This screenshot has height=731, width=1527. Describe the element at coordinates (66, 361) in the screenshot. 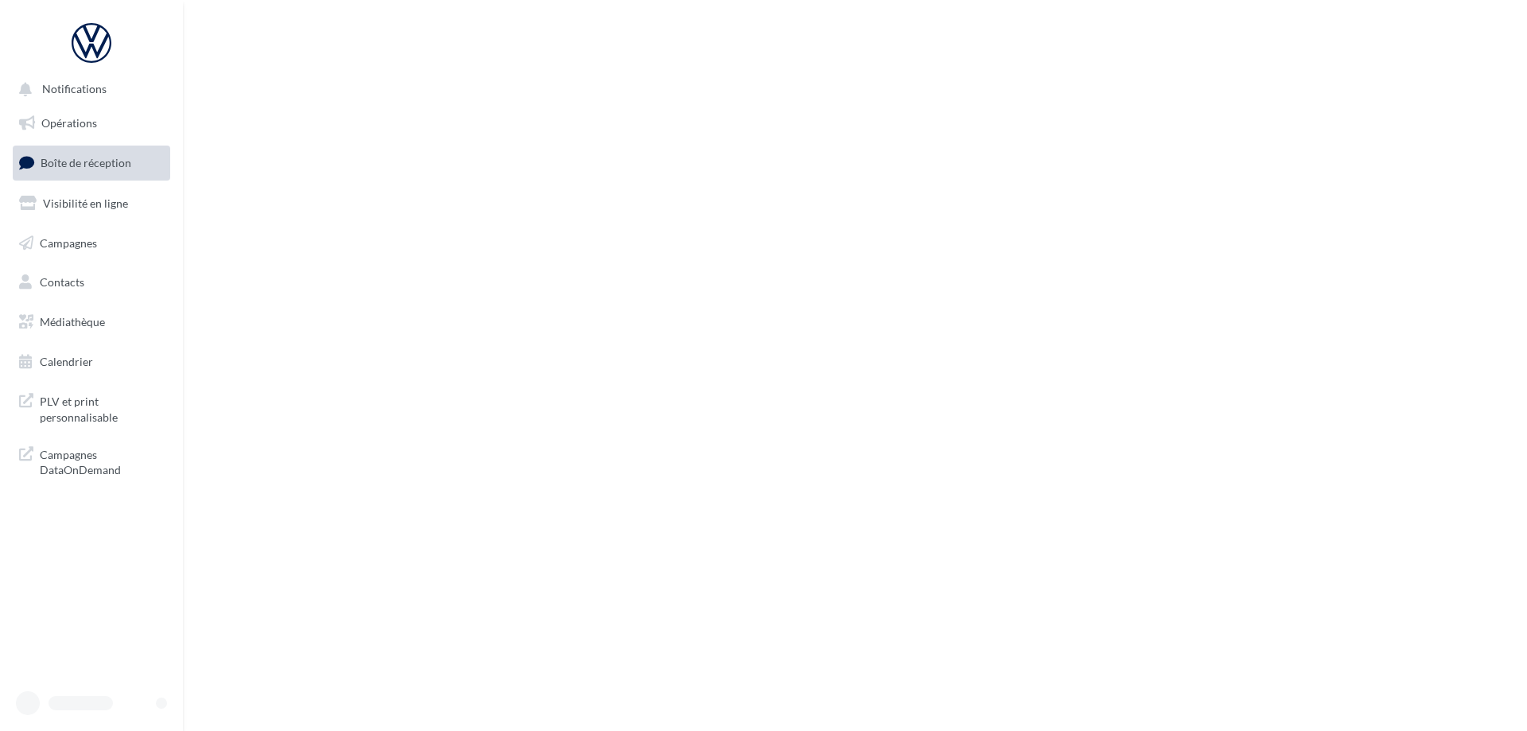

I see `span: Calendrier` at that location.